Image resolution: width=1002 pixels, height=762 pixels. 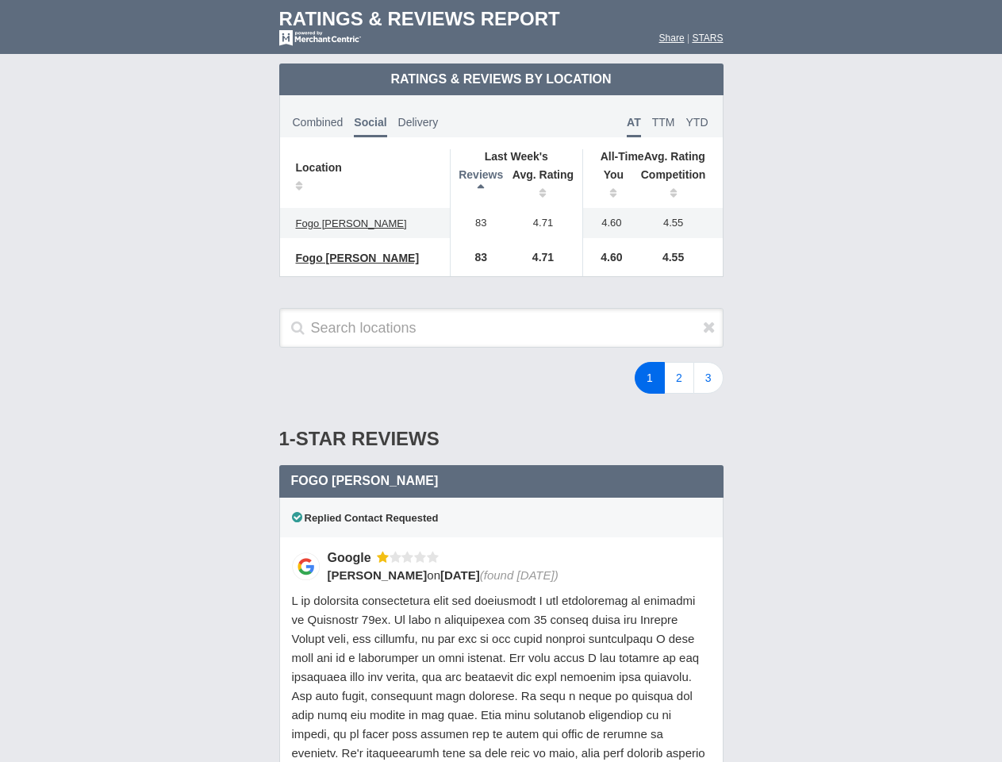 I want to click on span: Replied Contact Requested, so click(x=365, y=517).